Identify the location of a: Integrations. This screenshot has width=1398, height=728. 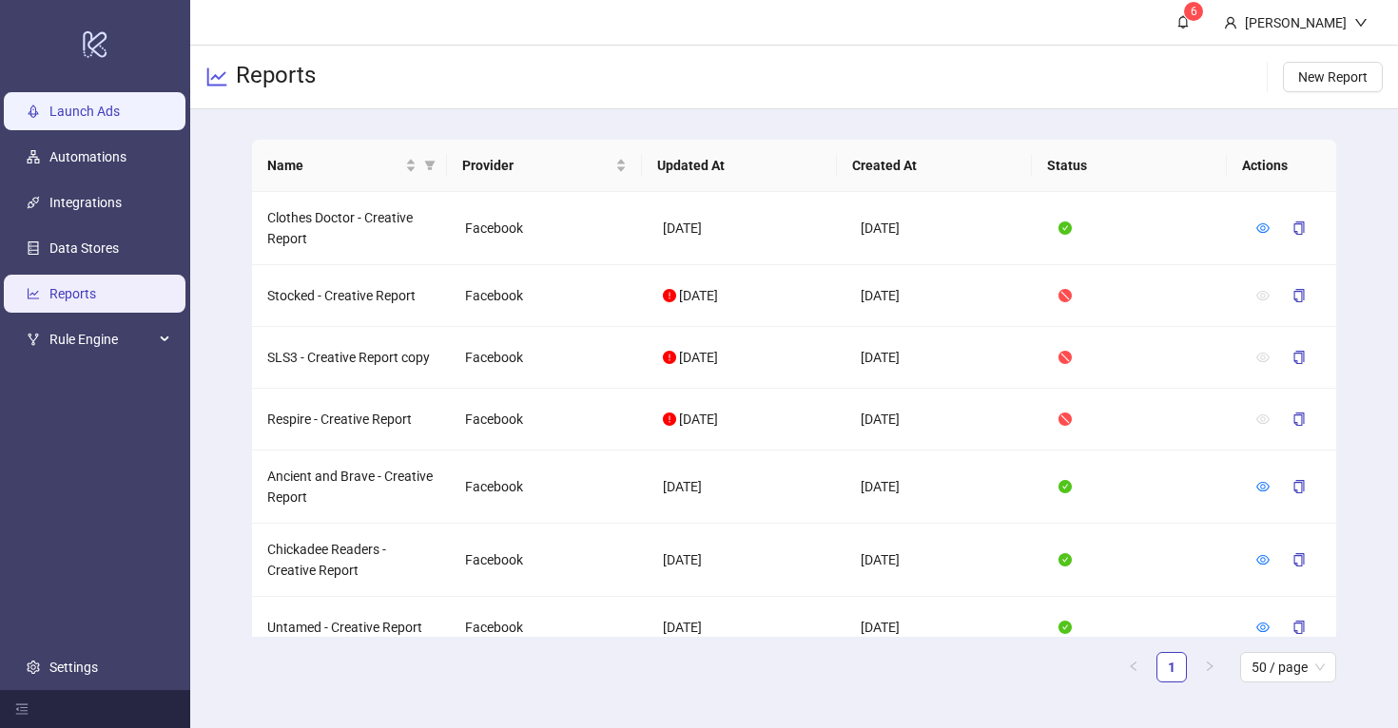
(86, 203).